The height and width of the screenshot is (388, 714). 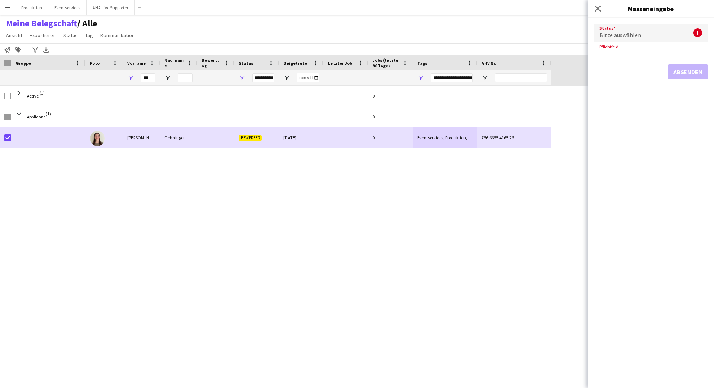 I want to click on a: Exportieren, so click(x=43, y=35).